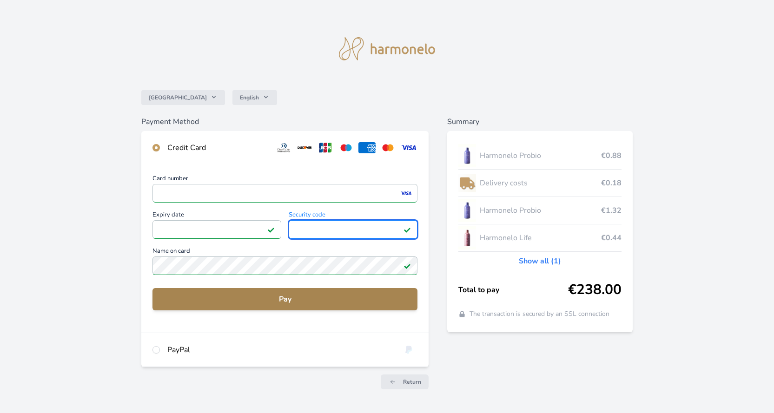 The height and width of the screenshot is (413, 774). I want to click on span: €1.32, so click(611, 211).